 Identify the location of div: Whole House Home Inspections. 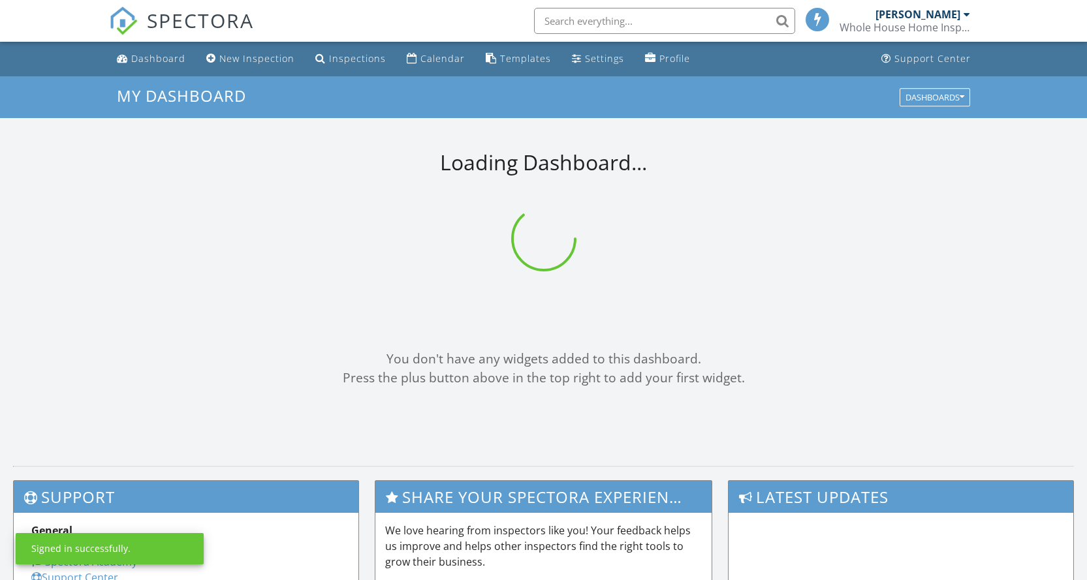
(905, 27).